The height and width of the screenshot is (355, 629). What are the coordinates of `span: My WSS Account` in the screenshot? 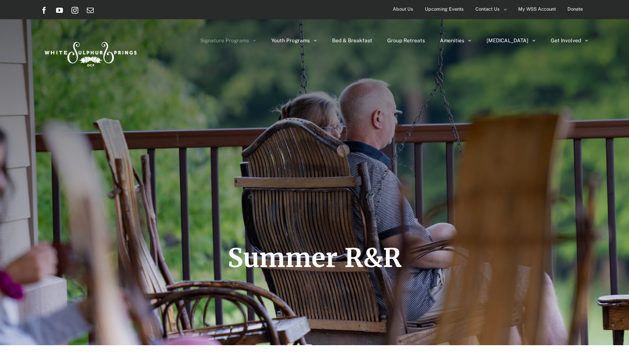 It's located at (537, 9).